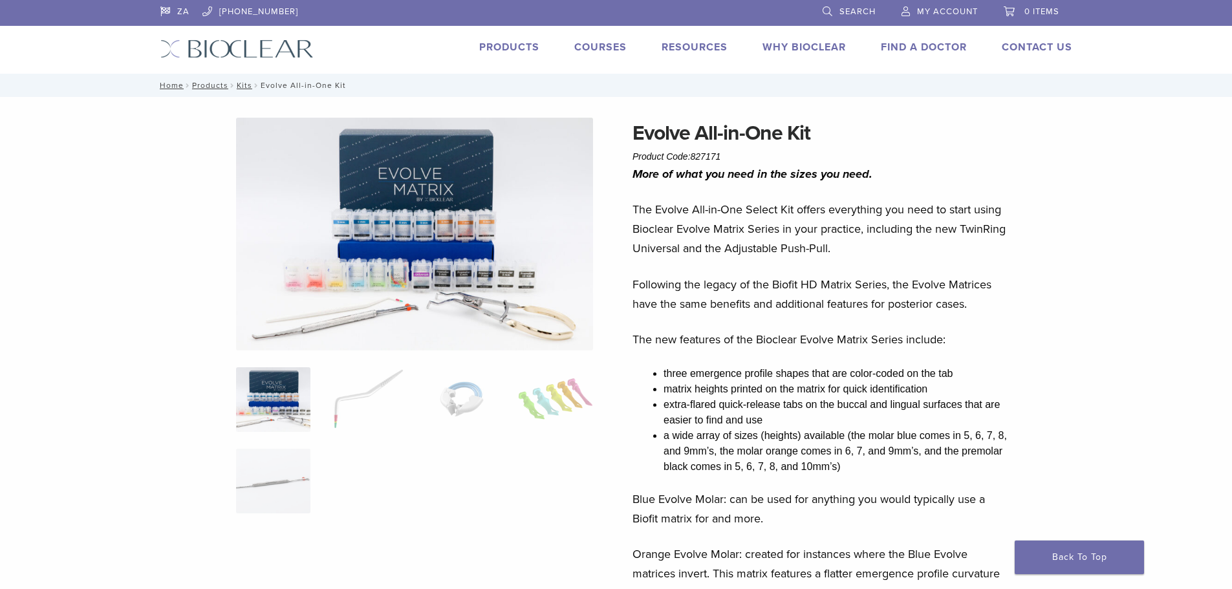 This screenshot has height=589, width=1232. I want to click on span: 827171, so click(706, 157).